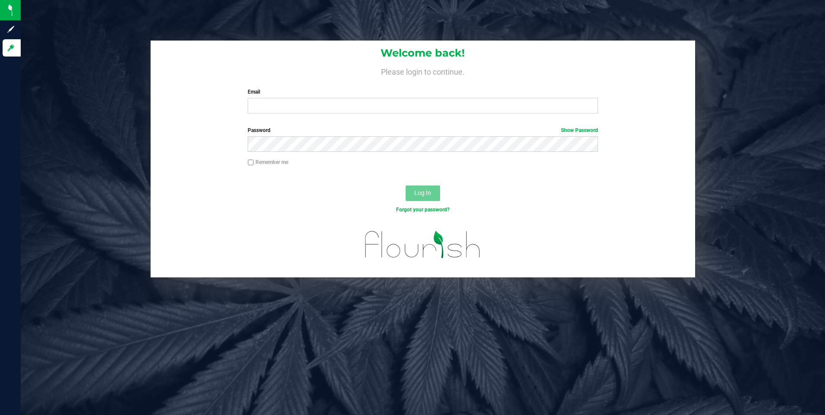 This screenshot has height=415, width=825. I want to click on a: Show Password, so click(580, 130).